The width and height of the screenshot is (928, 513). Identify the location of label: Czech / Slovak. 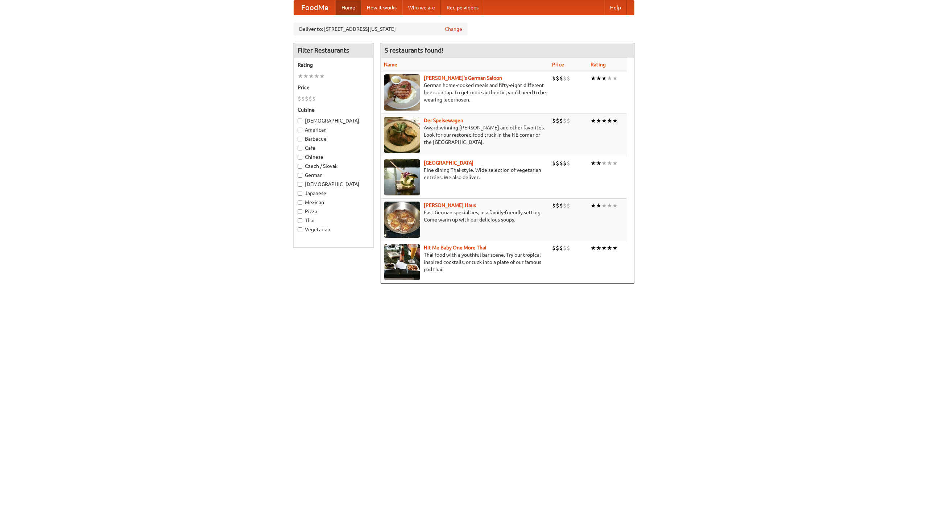
(333, 166).